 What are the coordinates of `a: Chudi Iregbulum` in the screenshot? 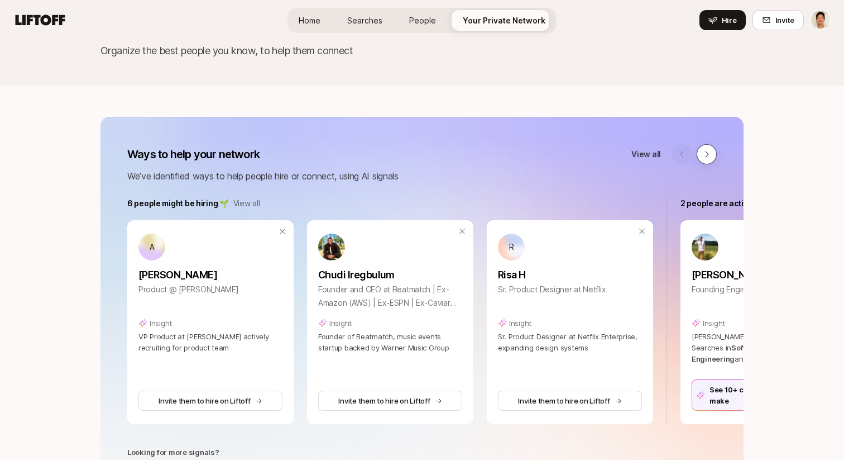 It's located at (390, 271).